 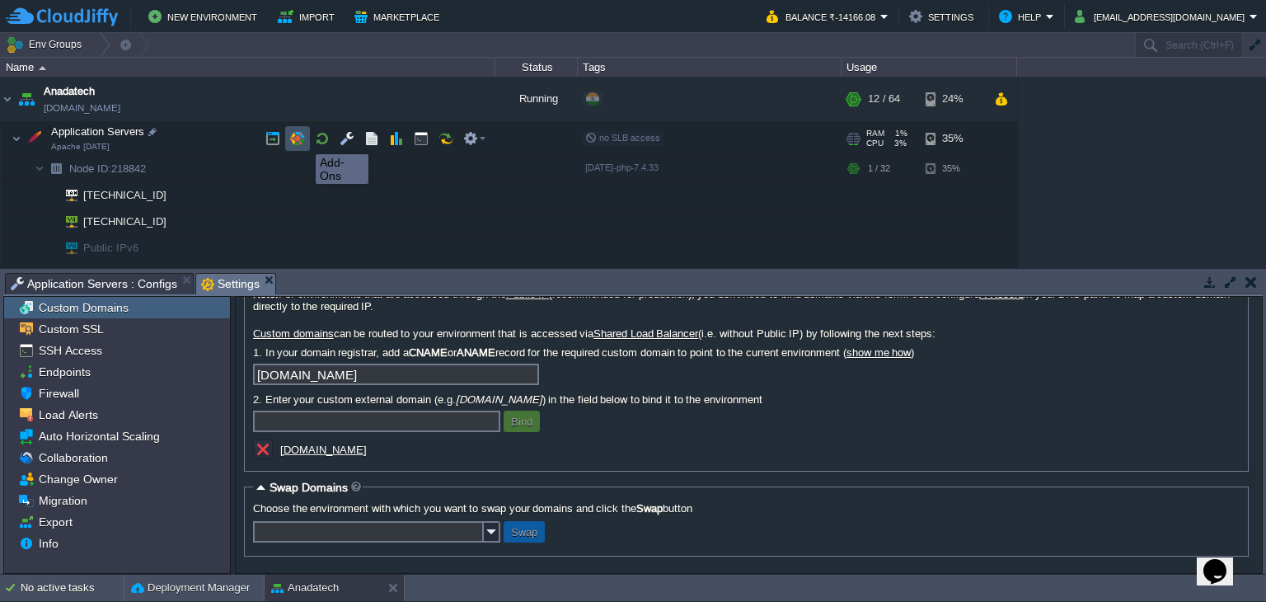 I want to click on div: No active tasks, so click(x=72, y=588).